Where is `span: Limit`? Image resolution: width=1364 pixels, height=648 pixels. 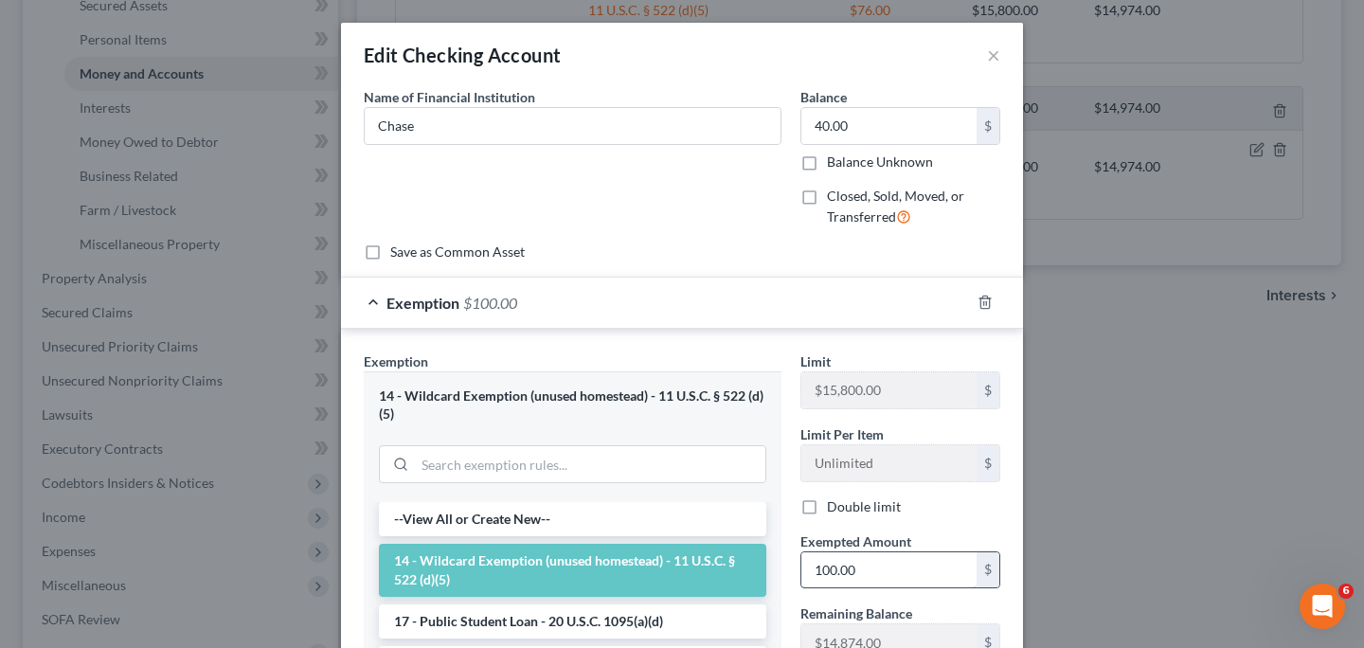
span: Limit is located at coordinates (815, 361).